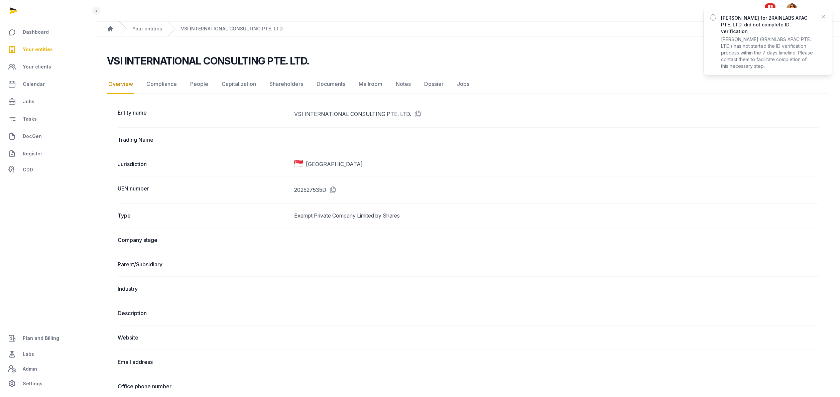 The image size is (840, 397). What do you see at coordinates (331, 84) in the screenshot?
I see `a: Documents` at bounding box center [331, 84].